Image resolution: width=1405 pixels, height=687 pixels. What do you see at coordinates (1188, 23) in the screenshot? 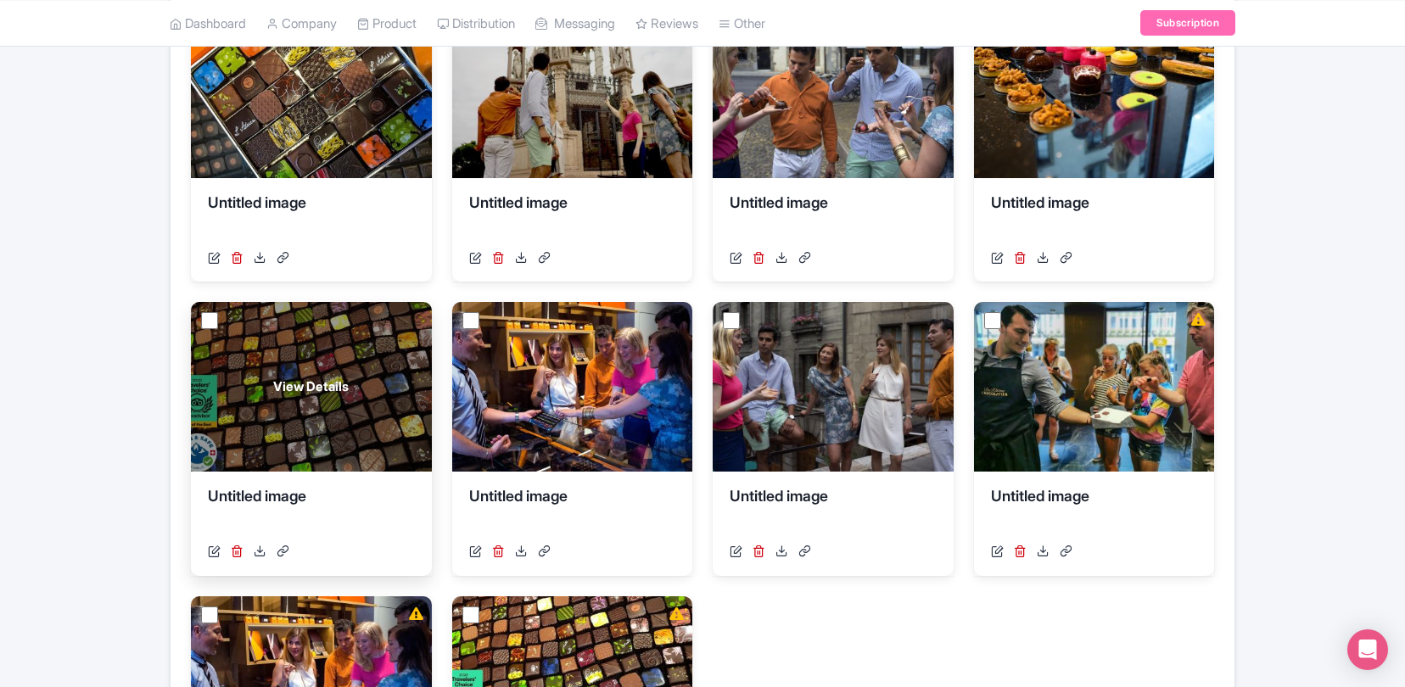
I see `a: Subscription` at bounding box center [1188, 23].